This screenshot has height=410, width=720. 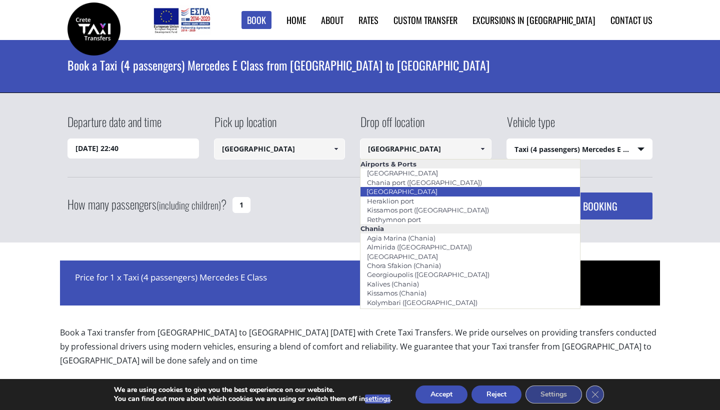 What do you see at coordinates (253, 399) in the screenshot?
I see `p: You can find out more about which cookies we are using or switch them off in .` at bounding box center [253, 399].